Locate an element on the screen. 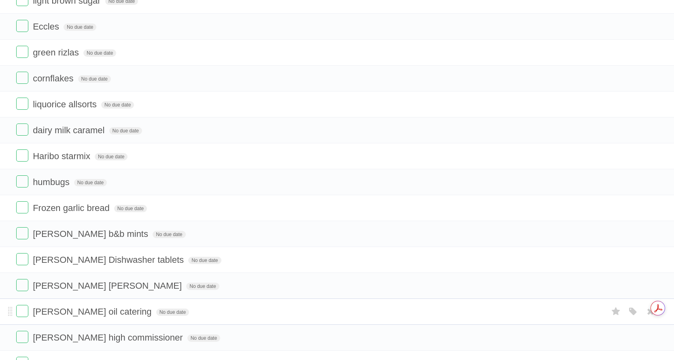 The image size is (674, 360). span: liquorice allsorts is located at coordinates (66, 104).